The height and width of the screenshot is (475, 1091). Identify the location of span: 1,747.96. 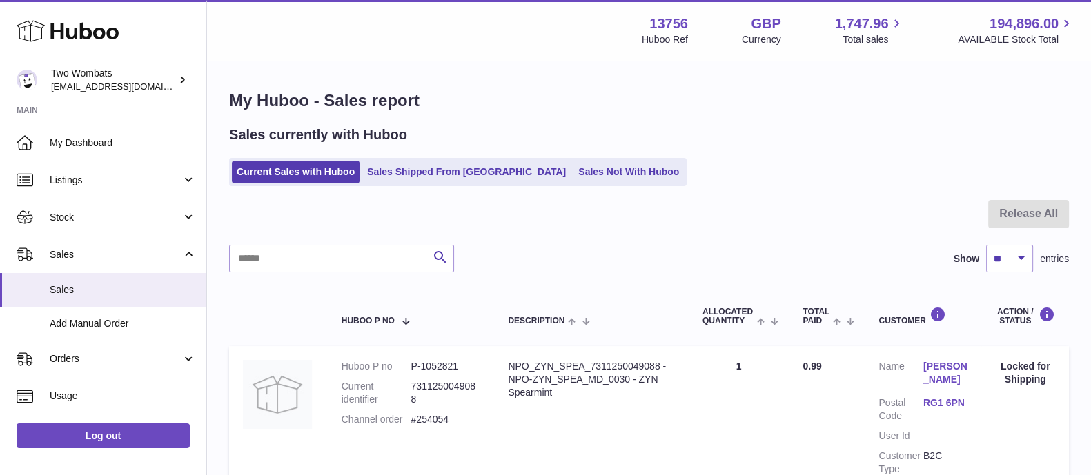
(862, 23).